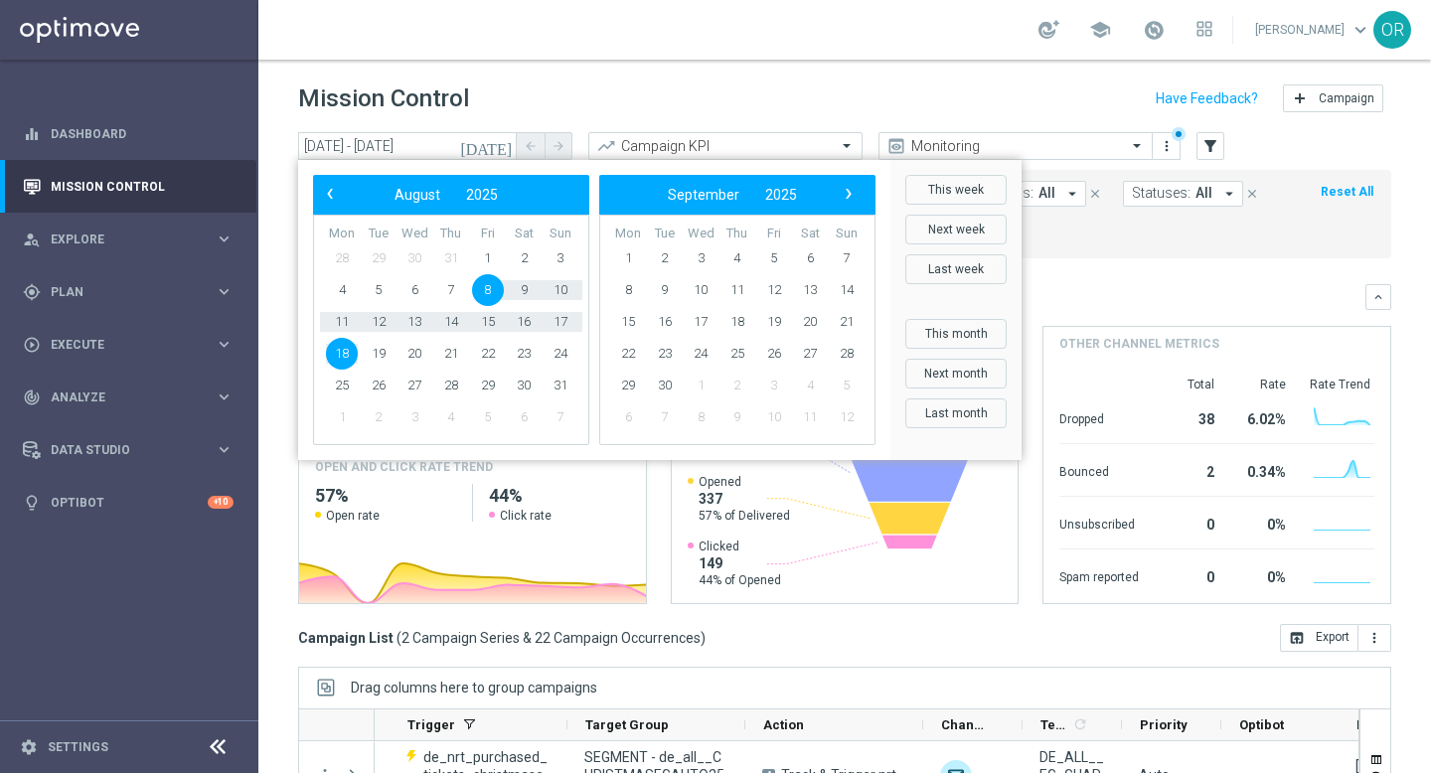 The image size is (1431, 773). What do you see at coordinates (744, 499) in the screenshot?
I see `span: 337` at bounding box center [744, 499].